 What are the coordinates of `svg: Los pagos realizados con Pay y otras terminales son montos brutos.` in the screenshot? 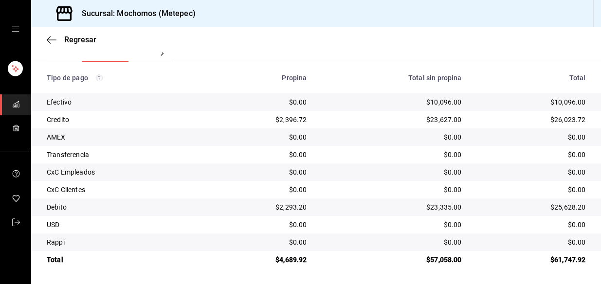 It's located at (99, 78).